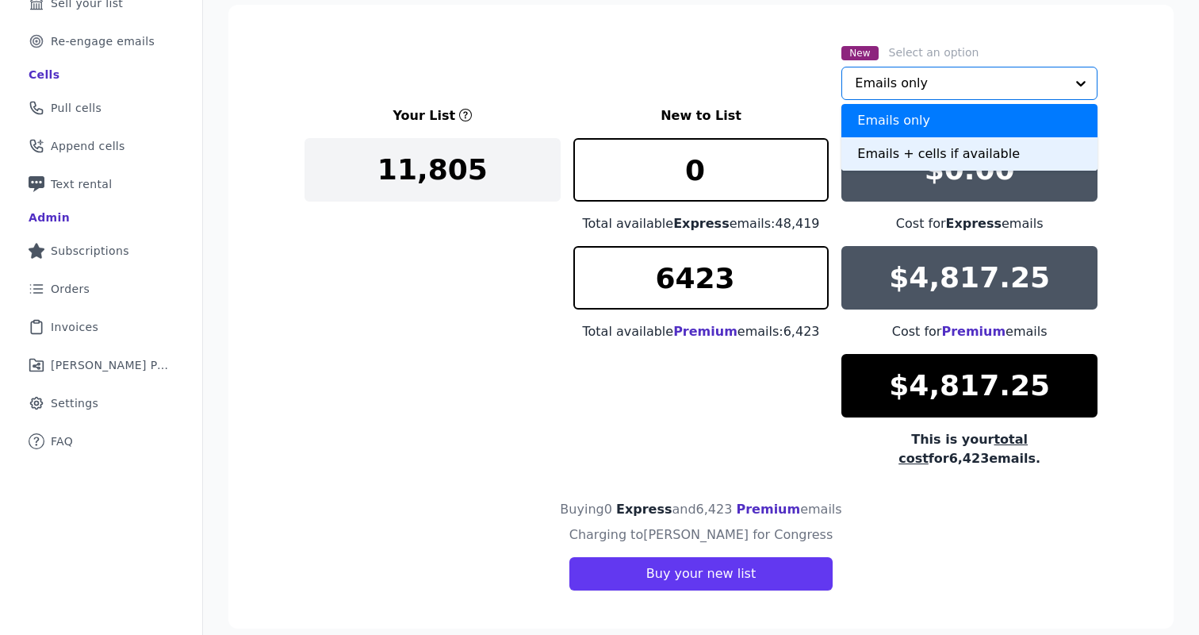 The image size is (1199, 635). Describe the element at coordinates (102, 41) in the screenshot. I see `span: Re-engage emails` at that location.